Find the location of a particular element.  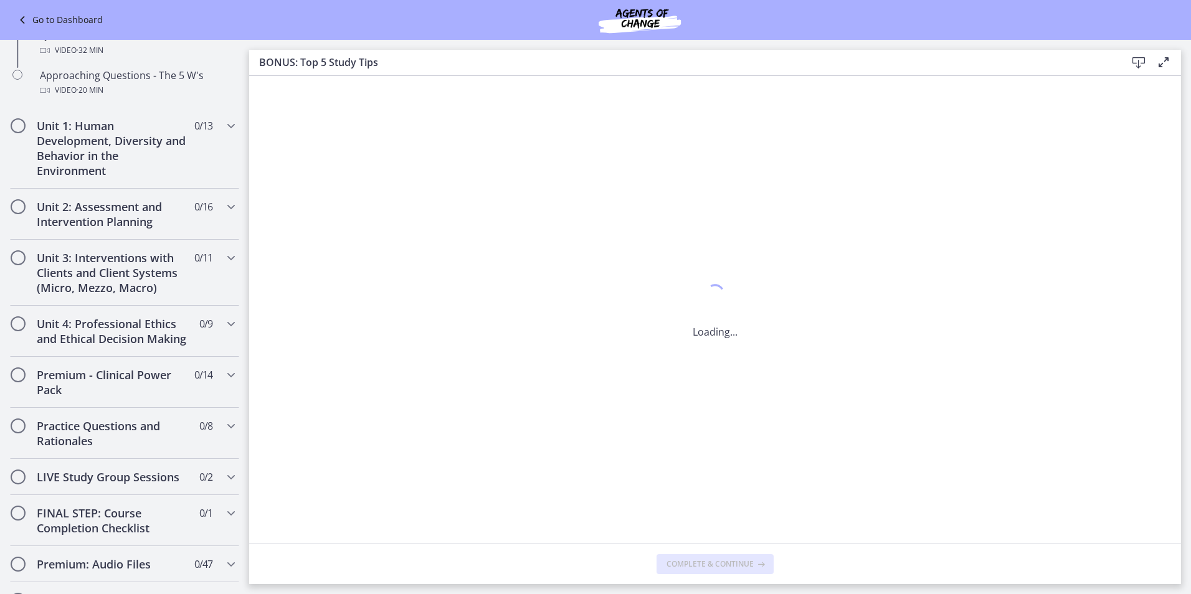

h2: FINAL STEP: Course Completion Checklist is located at coordinates (113, 521).